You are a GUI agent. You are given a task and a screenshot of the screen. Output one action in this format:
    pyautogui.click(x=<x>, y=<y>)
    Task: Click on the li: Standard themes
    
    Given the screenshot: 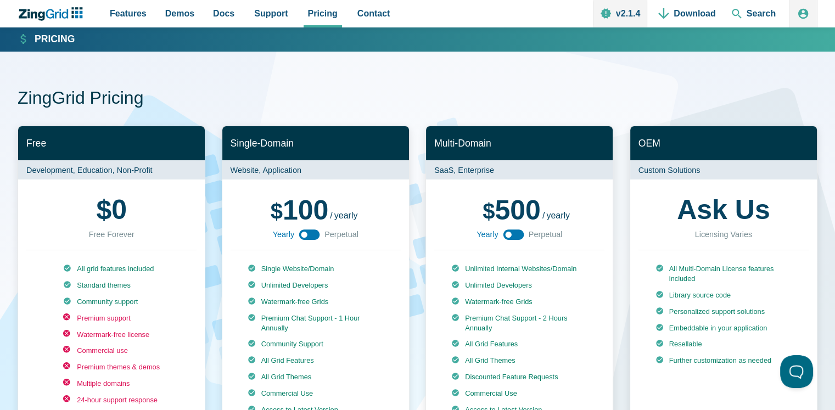 What is the action you would take?
    pyautogui.click(x=111, y=285)
    